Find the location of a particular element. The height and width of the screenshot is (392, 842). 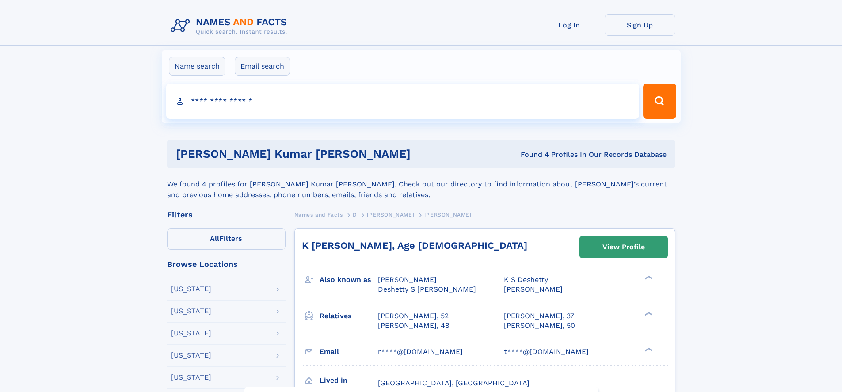

img: Logo Names and Facts is located at coordinates (231, 26).